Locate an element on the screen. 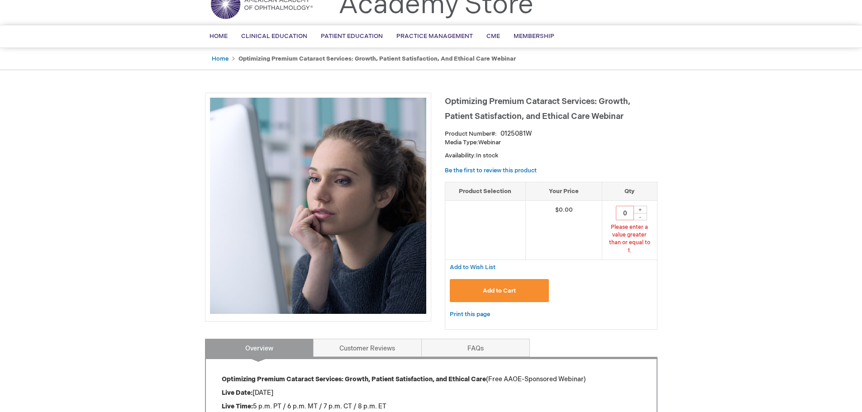 This screenshot has width=862, height=412. strong: Live Time: is located at coordinates (237, 406).